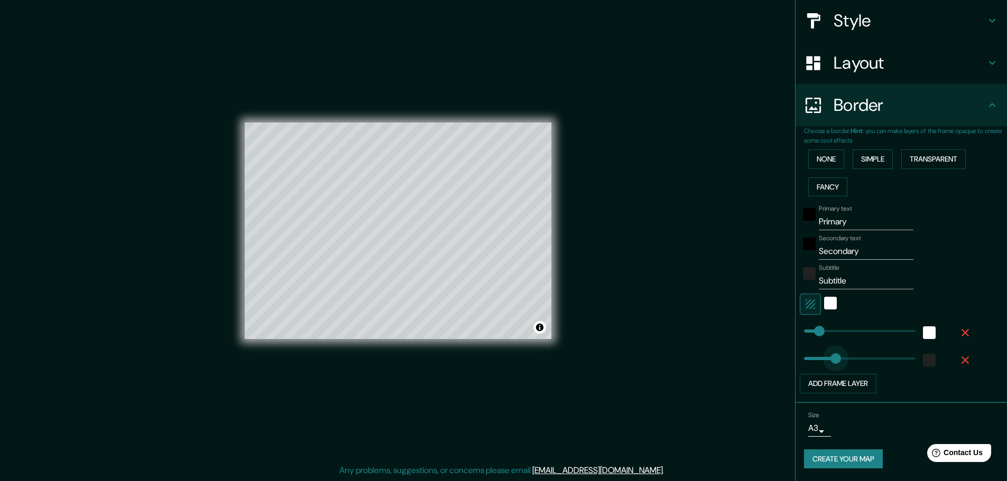  I want to click on h4: Layout, so click(910, 63).